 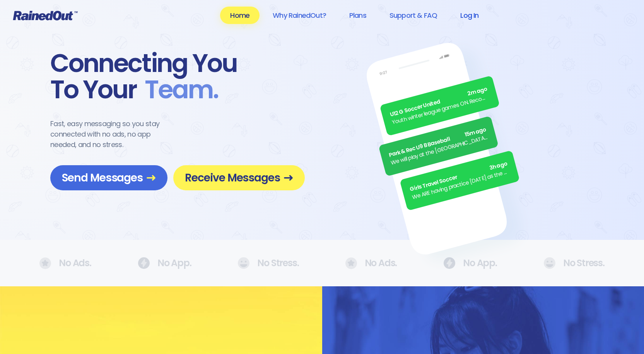 I want to click on div: U12 G Soccer United, so click(x=439, y=102).